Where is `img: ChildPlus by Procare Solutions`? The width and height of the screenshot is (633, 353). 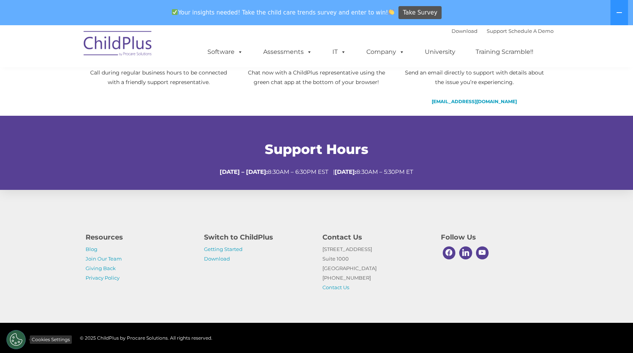 img: ChildPlus by Procare Solutions is located at coordinates (118, 45).